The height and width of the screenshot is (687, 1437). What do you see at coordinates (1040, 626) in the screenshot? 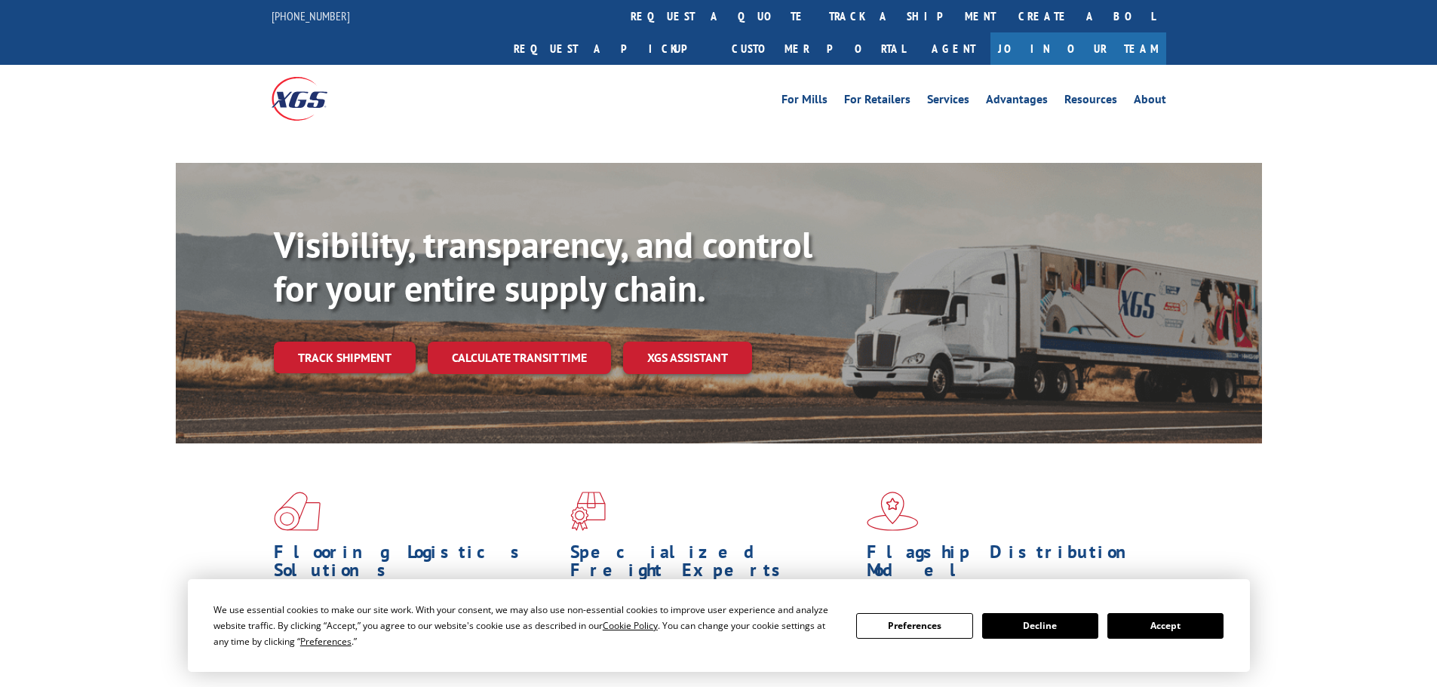
I see `button: Decline` at bounding box center [1040, 626].